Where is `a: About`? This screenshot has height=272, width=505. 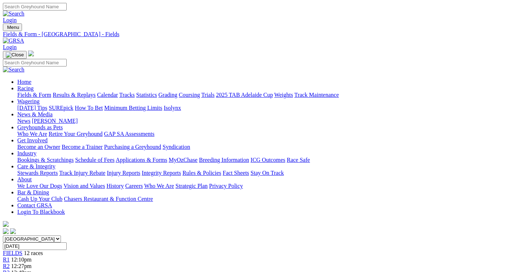 a: About is located at coordinates (25, 179).